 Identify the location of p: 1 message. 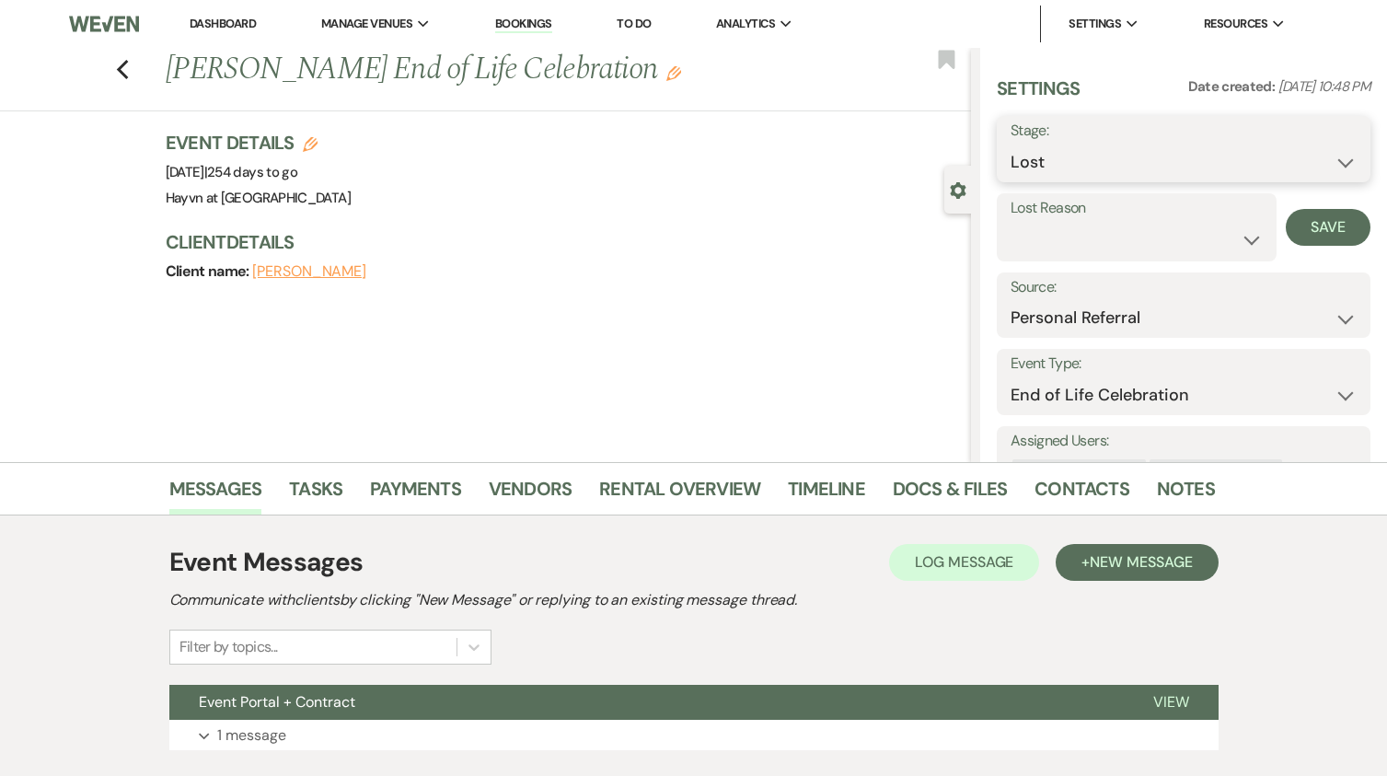
(251, 735).